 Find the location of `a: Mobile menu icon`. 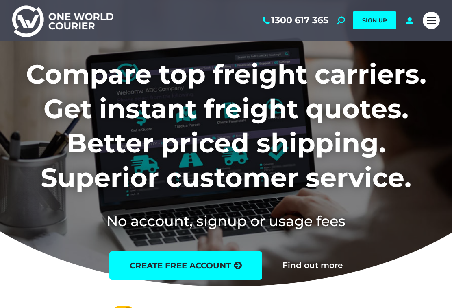

a: Mobile menu icon is located at coordinates (432, 20).